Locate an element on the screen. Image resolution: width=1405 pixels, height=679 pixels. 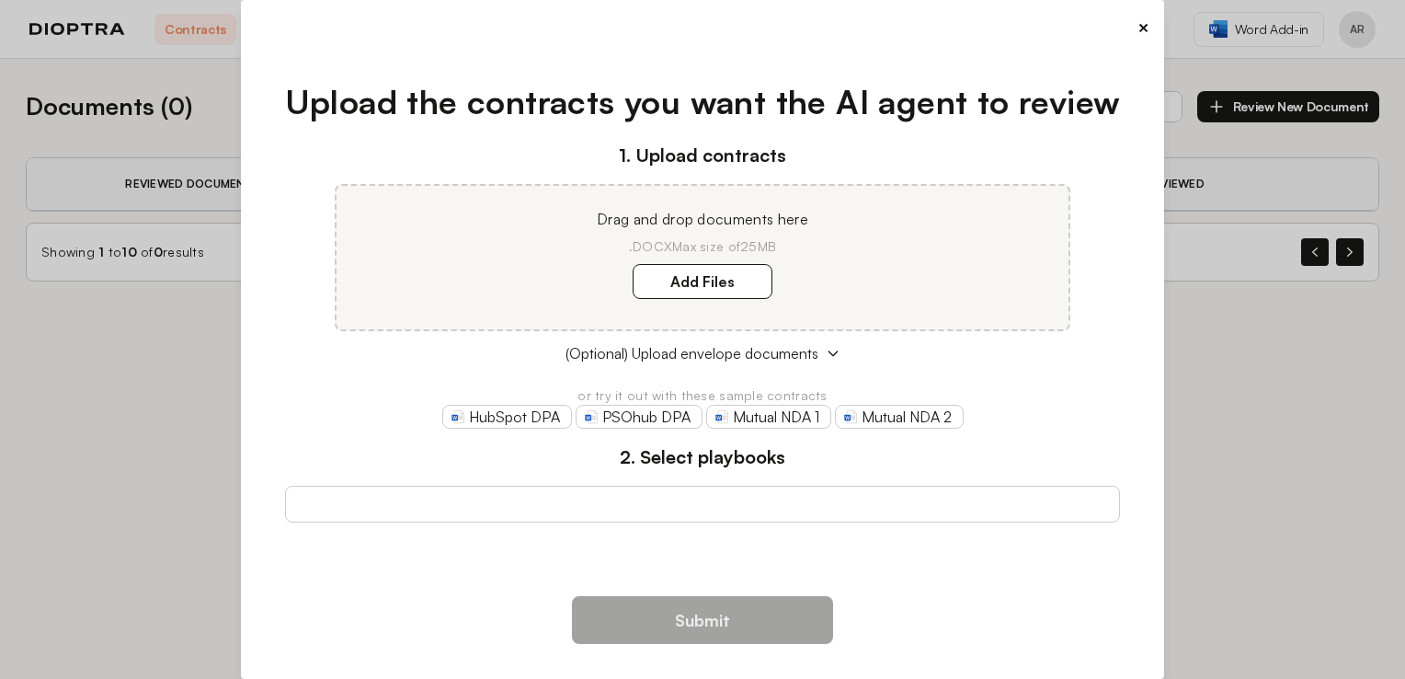
a: PSOhub DPA is located at coordinates (639, 417).